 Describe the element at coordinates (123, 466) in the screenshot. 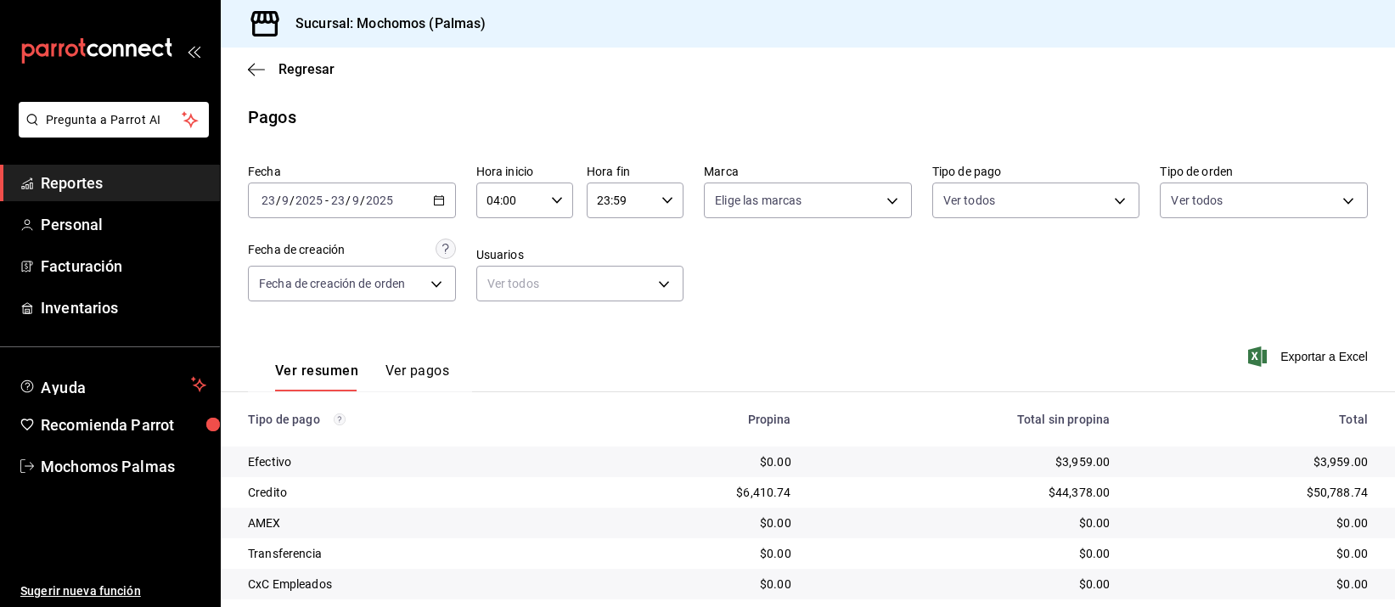

I see `span: Mochomos Palmas` at that location.